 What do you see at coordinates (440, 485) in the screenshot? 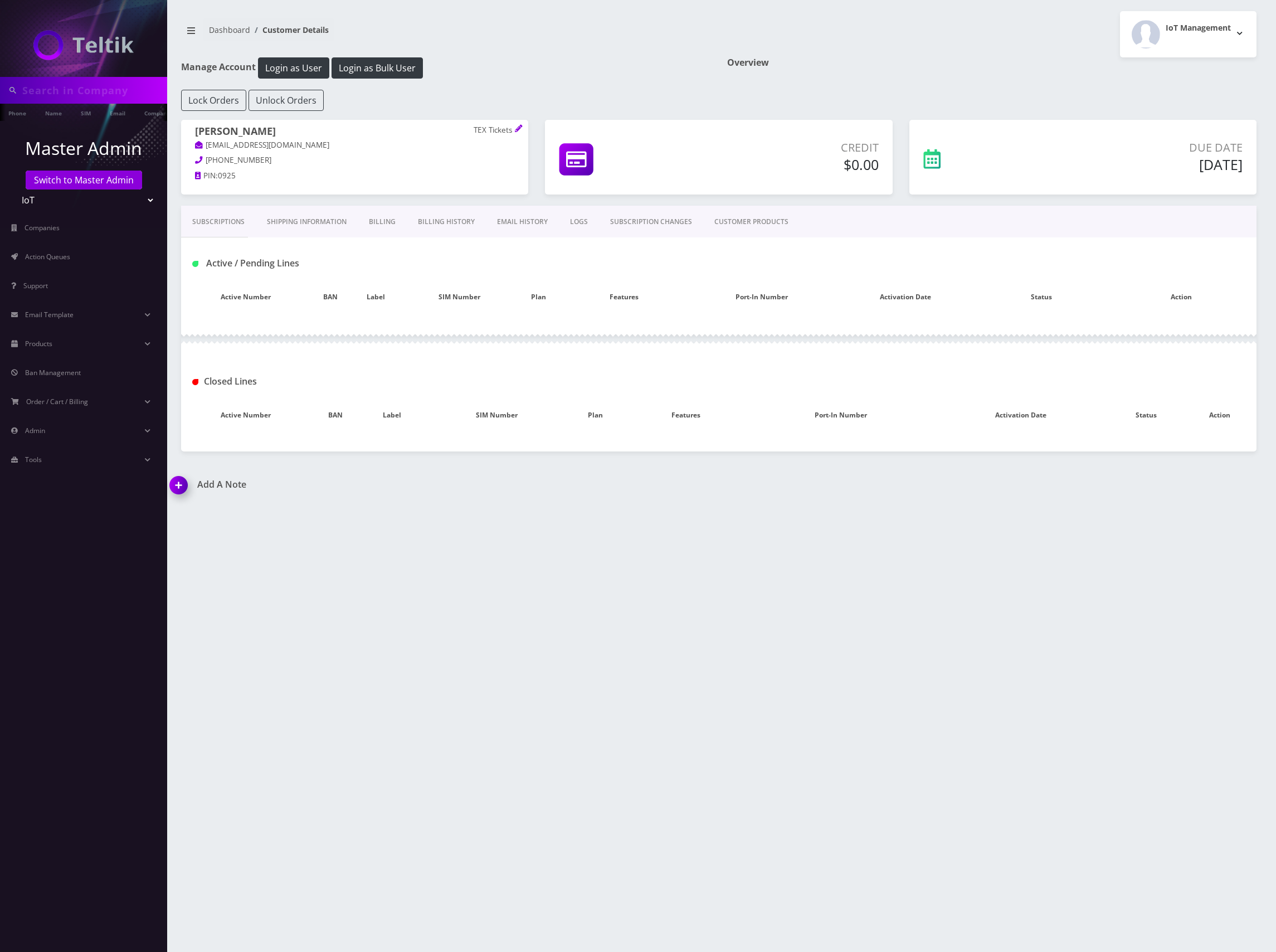
I see `a: Add A Note` at bounding box center [440, 485].